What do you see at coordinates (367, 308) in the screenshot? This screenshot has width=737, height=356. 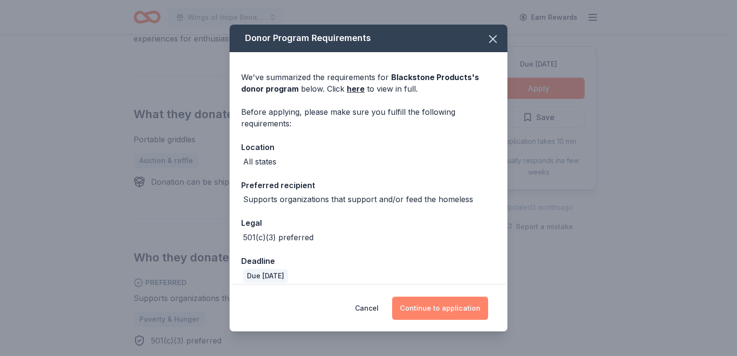 I see `button: Cancel` at bounding box center [367, 308].